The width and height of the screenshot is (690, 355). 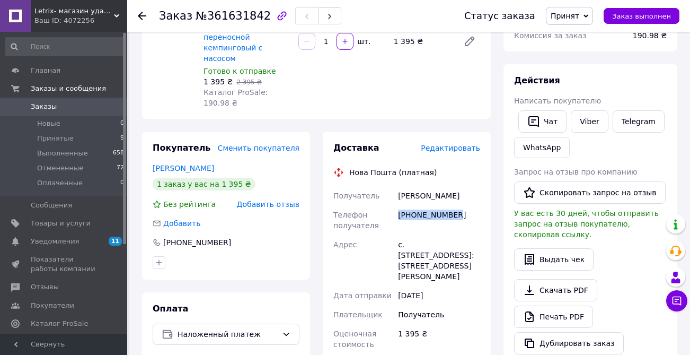 I want to click on div: 1 заказ у вас на 1 395 ₴, so click(x=204, y=184).